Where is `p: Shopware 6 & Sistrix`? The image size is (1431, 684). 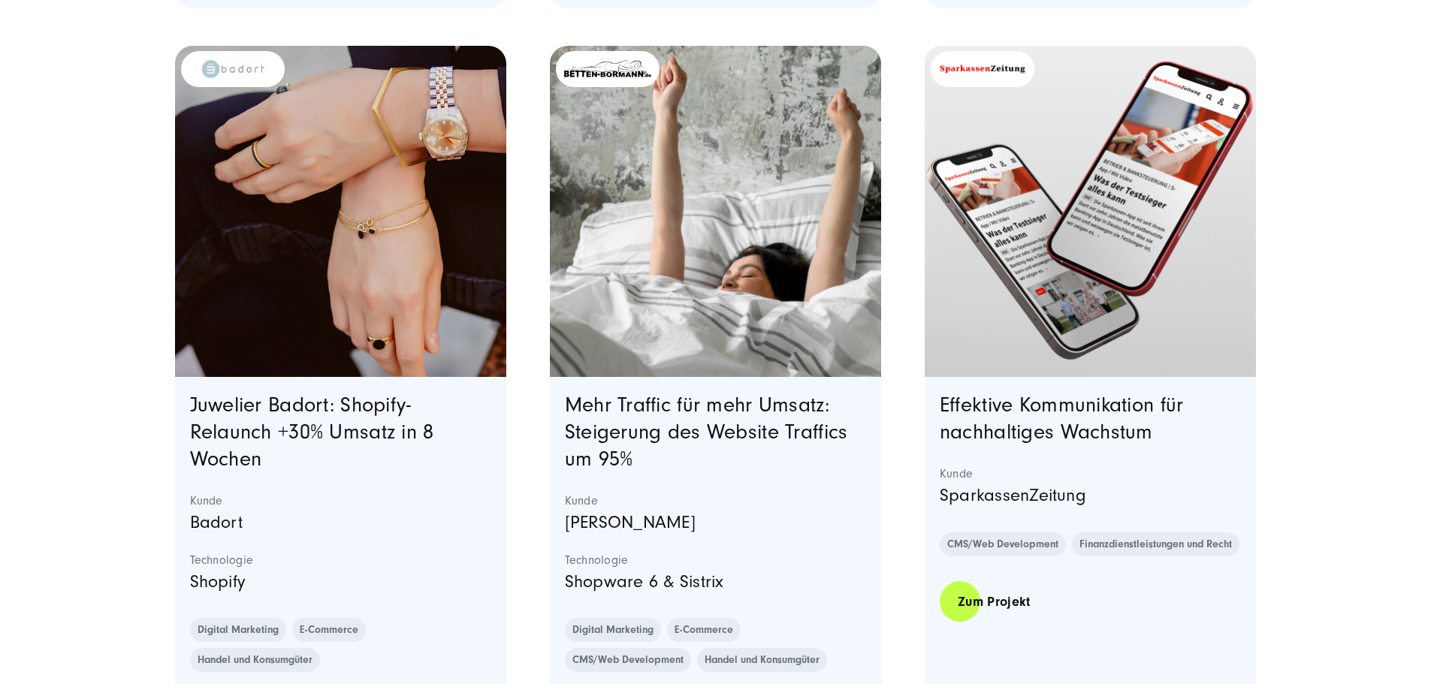
p: Shopware 6 & Sistrix is located at coordinates (716, 582).